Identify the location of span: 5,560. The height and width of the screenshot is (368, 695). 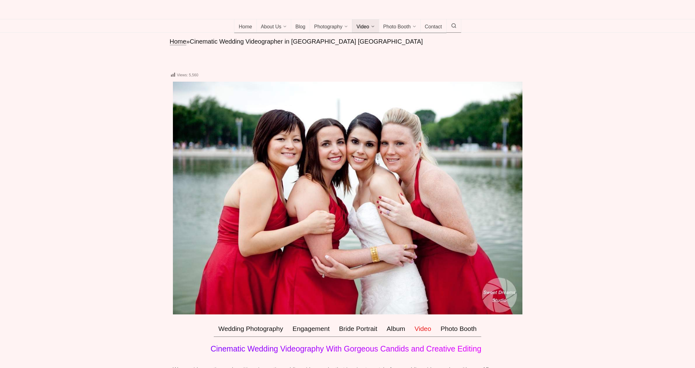
(193, 75).